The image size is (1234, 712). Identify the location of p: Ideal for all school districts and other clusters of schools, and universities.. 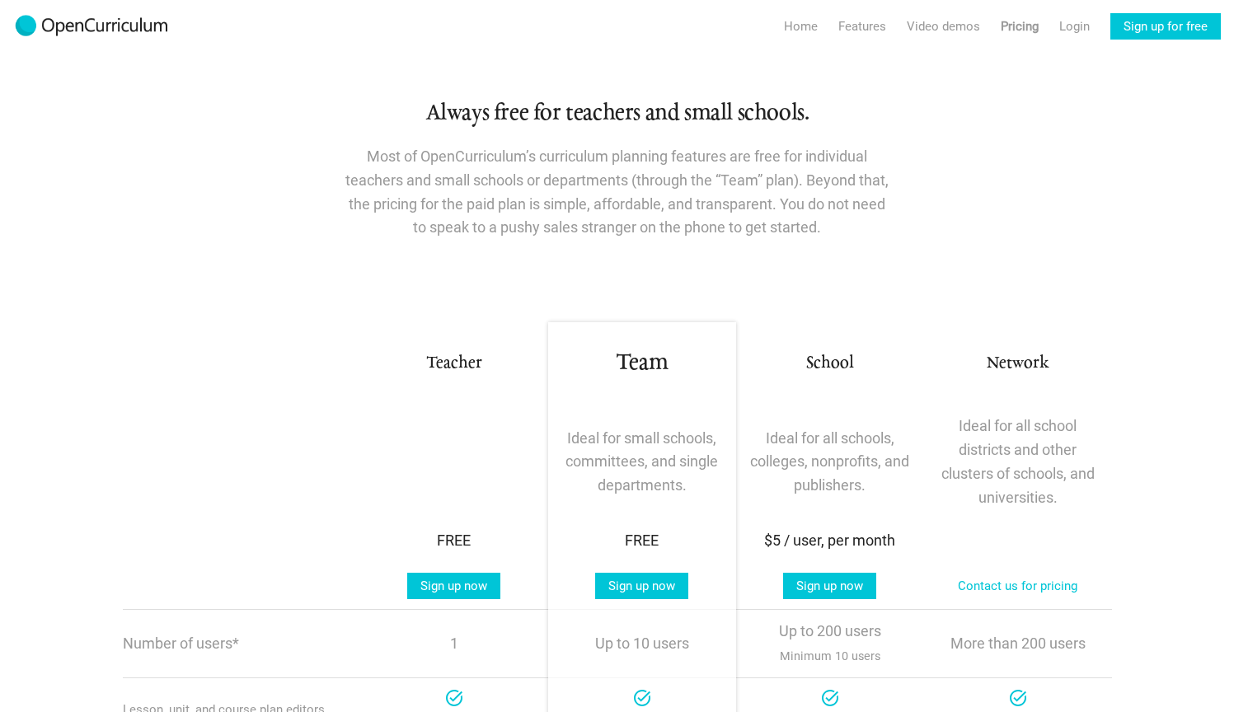
(1018, 462).